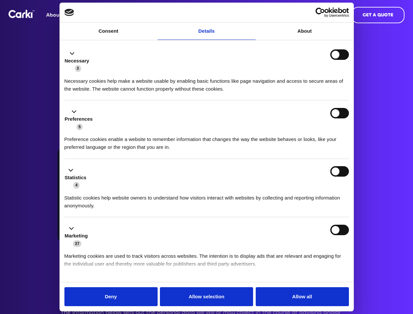  I want to click on div: Preference cookies enable a website to remember information that changes the way the website beha..., so click(206, 140).